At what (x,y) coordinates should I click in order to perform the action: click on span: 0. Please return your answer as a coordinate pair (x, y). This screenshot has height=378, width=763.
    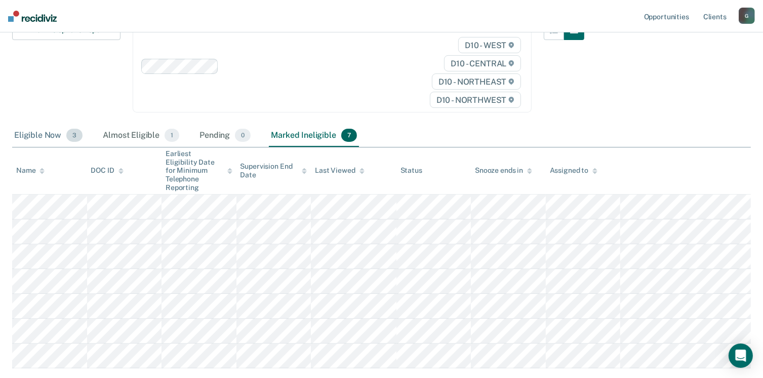
    Looking at the image, I should click on (243, 135).